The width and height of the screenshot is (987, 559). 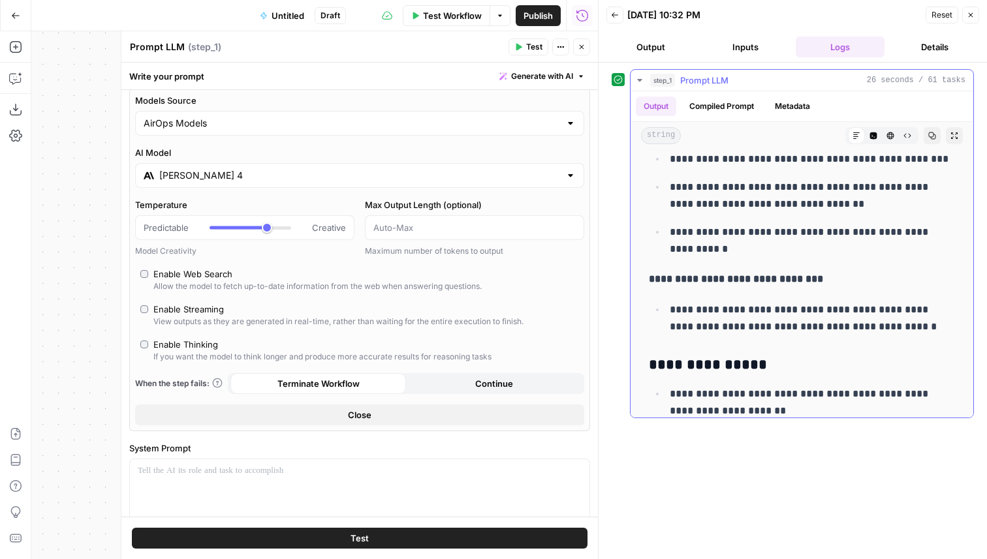 What do you see at coordinates (322, 357) in the screenshot?
I see `div: If you want the model to think longer and produce more accurate results for reasoning tasks` at bounding box center [322, 357].